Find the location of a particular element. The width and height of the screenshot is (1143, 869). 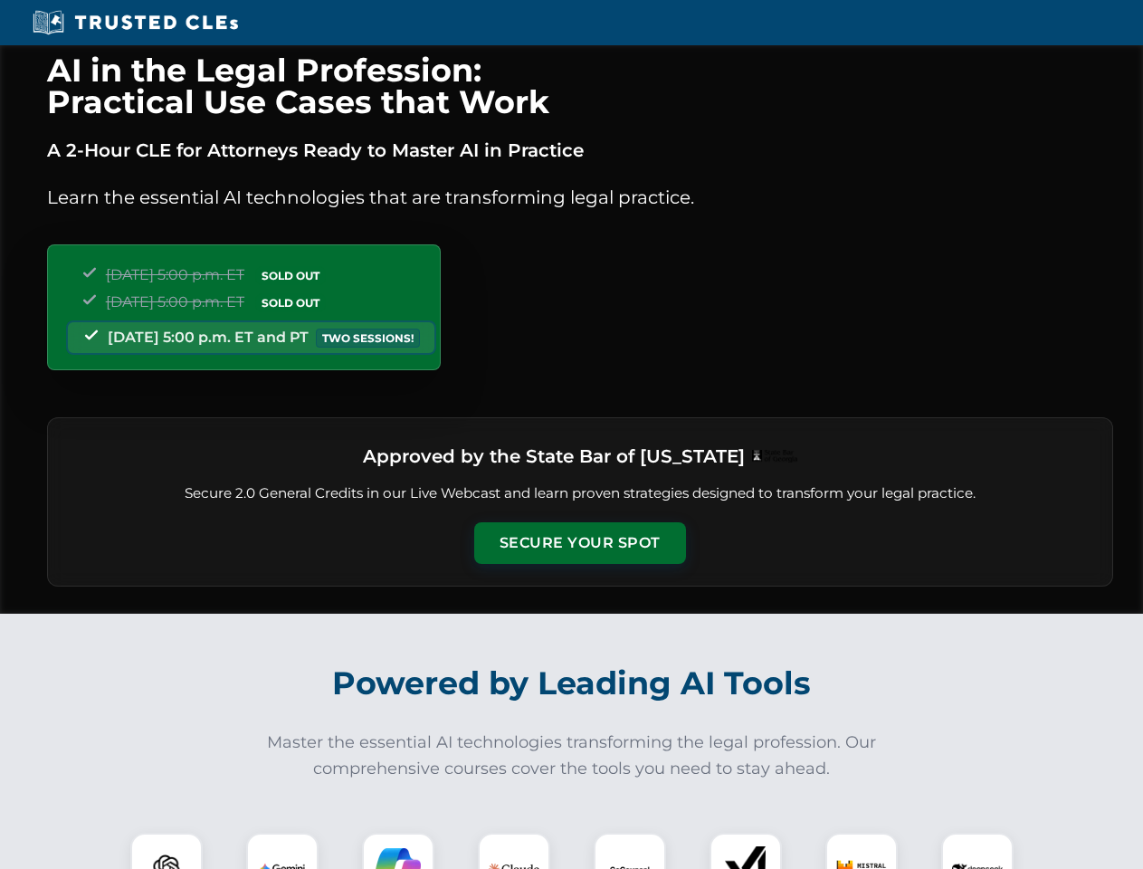

p: Master the essential AI technologies transforming the legal profession. Our comprehensive courses... is located at coordinates (572, 756).